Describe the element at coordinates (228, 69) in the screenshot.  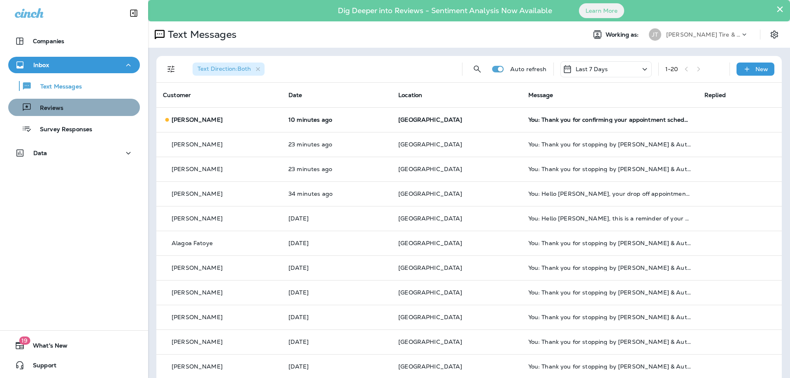
I see `div: Text Direction:Both` at that location.